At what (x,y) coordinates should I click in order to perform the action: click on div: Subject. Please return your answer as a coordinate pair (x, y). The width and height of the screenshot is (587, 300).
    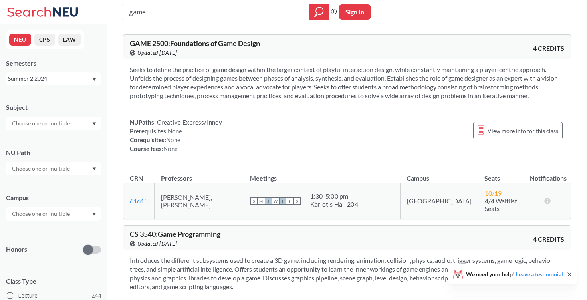
    Looking at the image, I should click on (54, 107).